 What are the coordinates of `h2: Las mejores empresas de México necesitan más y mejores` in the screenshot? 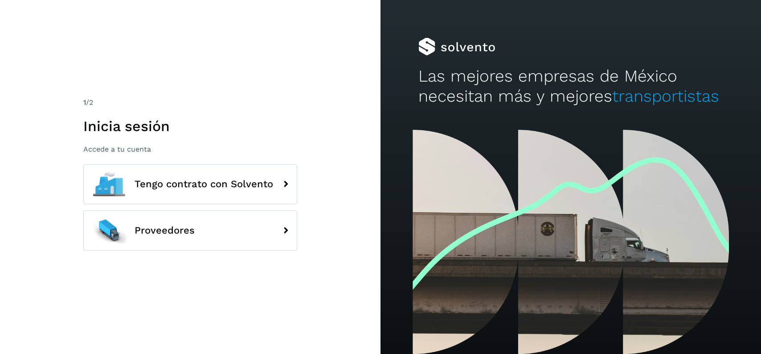 It's located at (570, 86).